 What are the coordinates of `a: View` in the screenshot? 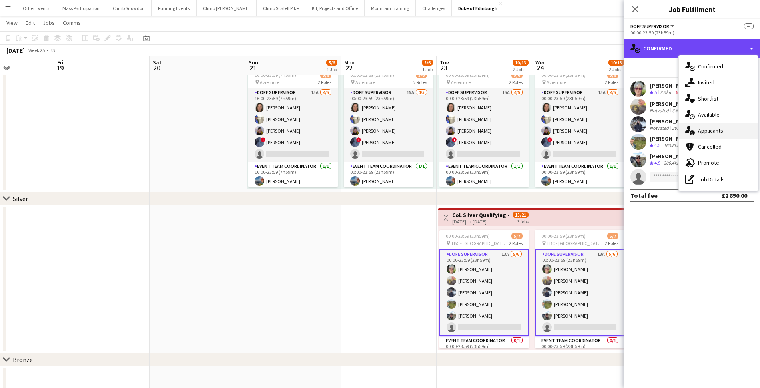 It's located at (12, 23).